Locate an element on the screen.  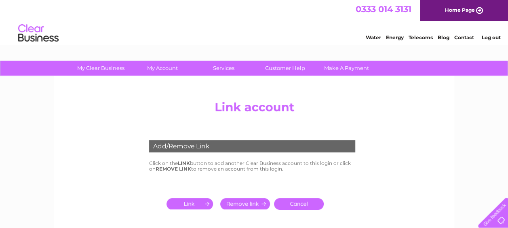
b: REMOVE LINK is located at coordinates (173, 168).